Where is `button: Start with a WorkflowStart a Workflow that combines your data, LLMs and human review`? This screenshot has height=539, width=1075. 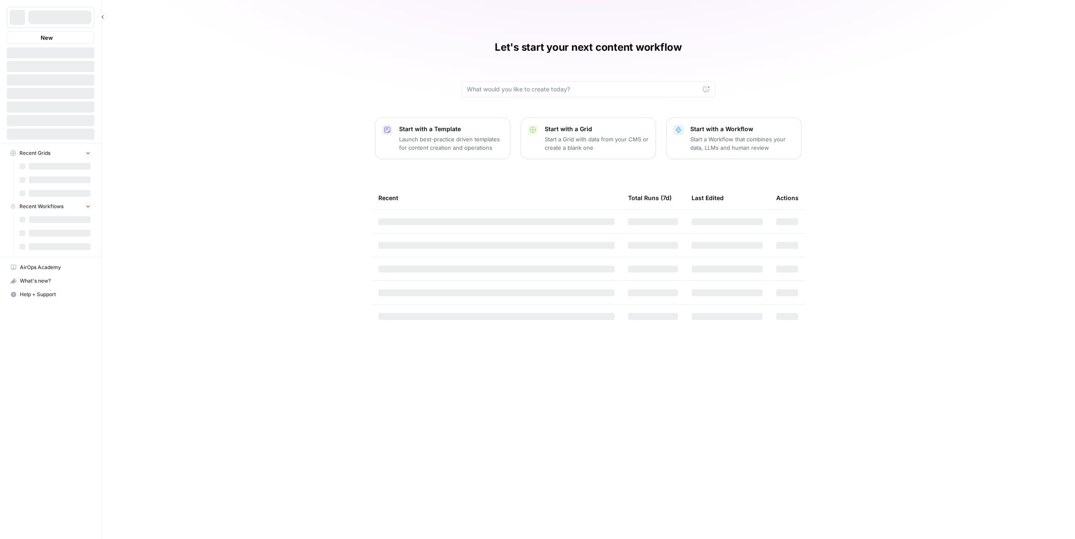
button: Start with a WorkflowStart a Workflow that combines your data, LLMs and human review is located at coordinates (734, 138).